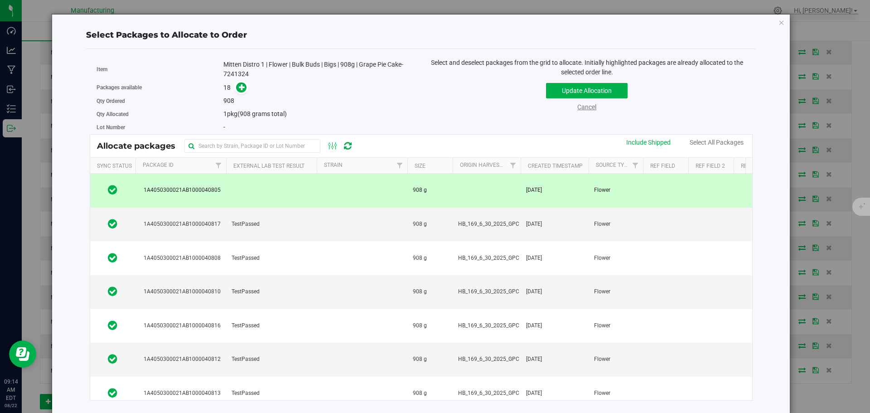 The width and height of the screenshot is (870, 413). What do you see at coordinates (421, 35) in the screenshot?
I see `div: Select Packages to Allocate to Order` at bounding box center [421, 35].